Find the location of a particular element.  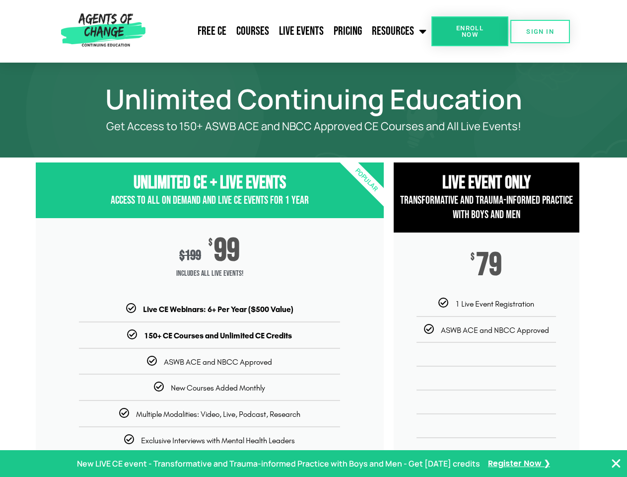

b: 150+ CE Courses and Unlimited CE Credits is located at coordinates (218, 335).